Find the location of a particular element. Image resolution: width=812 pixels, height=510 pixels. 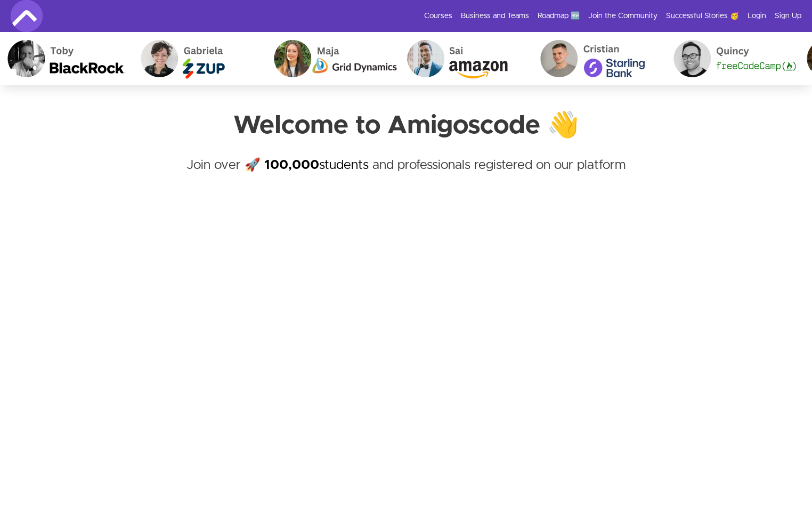

strong: 100,000 is located at coordinates (291, 165).